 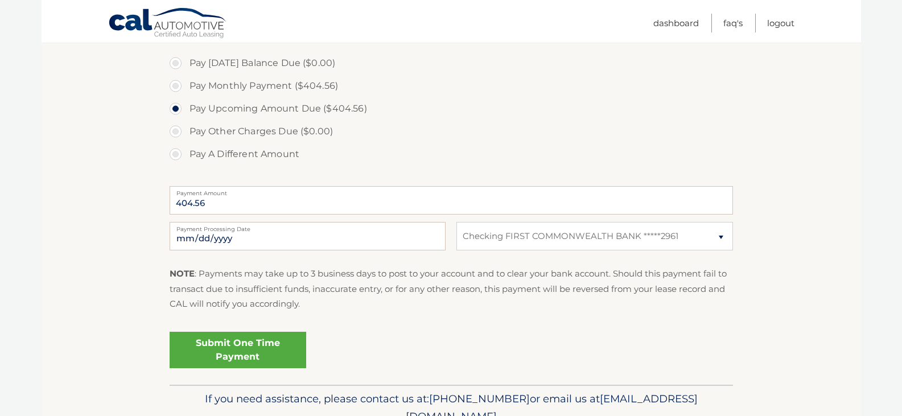 I want to click on input: Payment Amount, so click(x=451, y=200).